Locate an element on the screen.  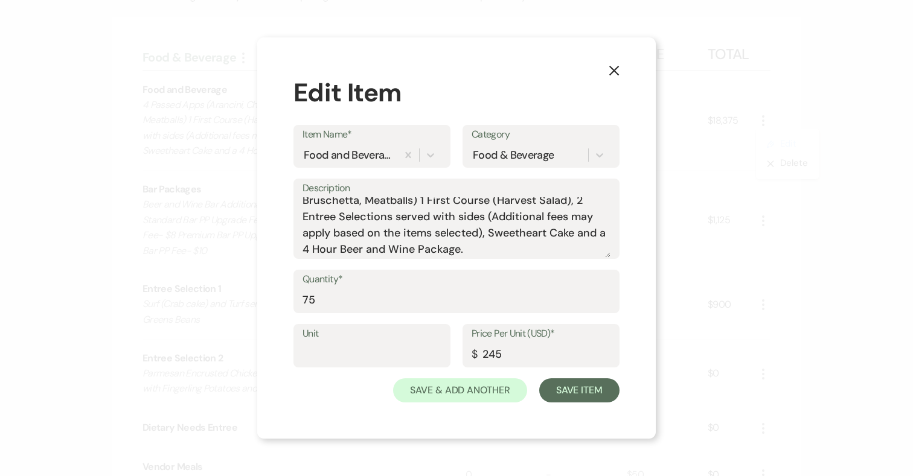
textarea: 4 Passed Apps (Arancini, Chicken and Biscuit, Crab Bruschetta, Meatballs) 1 First Course (Harvest... is located at coordinates (456, 228).